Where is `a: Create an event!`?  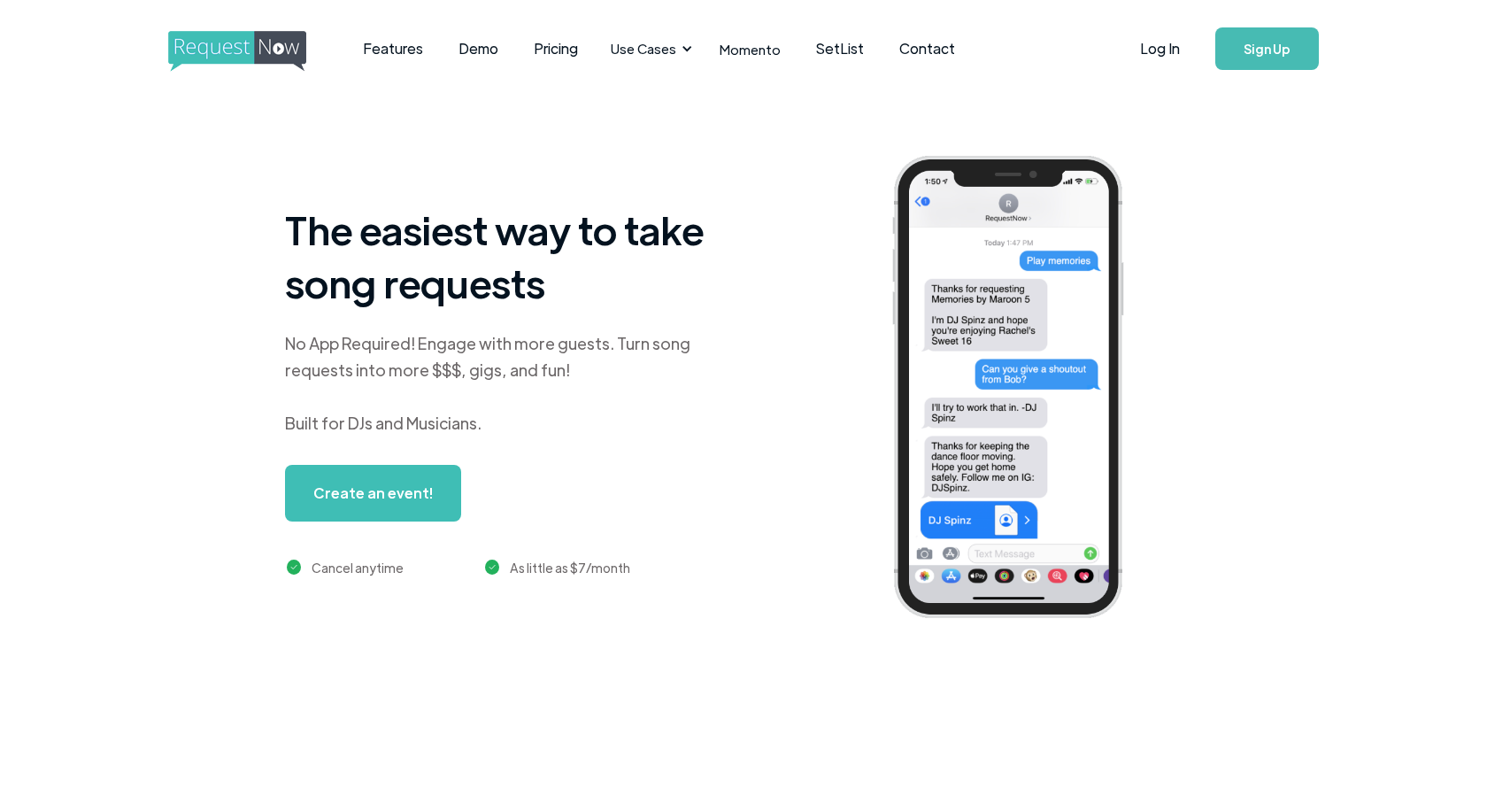
a: Create an event! is located at coordinates (373, 493).